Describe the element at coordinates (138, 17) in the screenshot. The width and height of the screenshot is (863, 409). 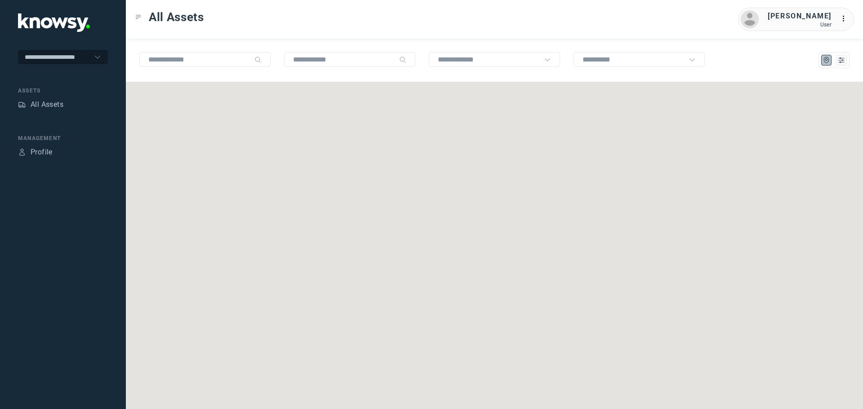
I see `div: Toggle Menu` at that location.